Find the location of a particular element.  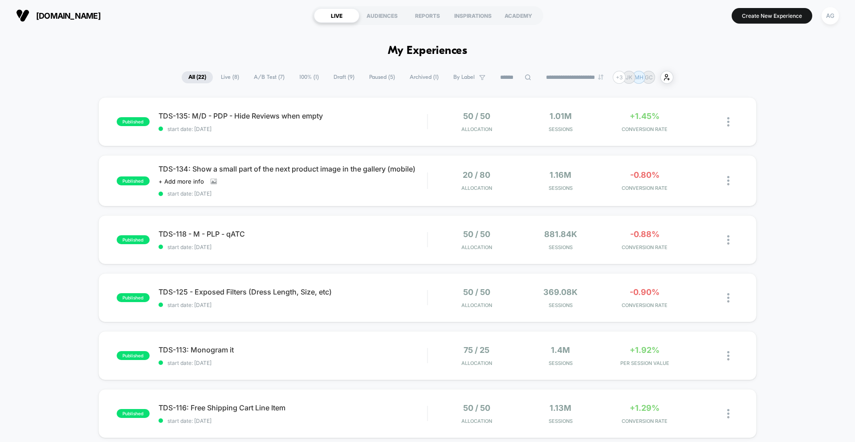

span: +1.92% is located at coordinates (644, 350).